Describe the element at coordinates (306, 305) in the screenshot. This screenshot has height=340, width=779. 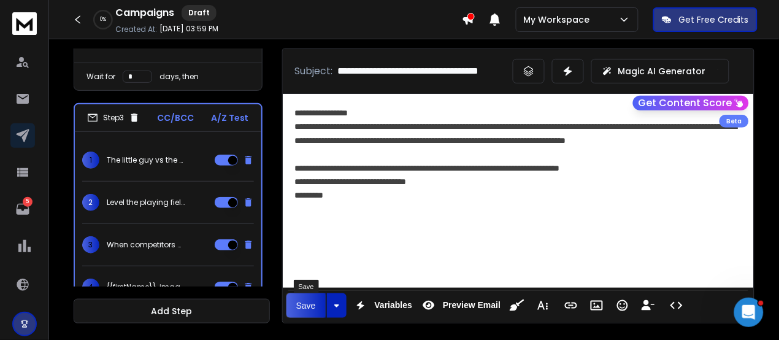
I see `button: Save` at that location.